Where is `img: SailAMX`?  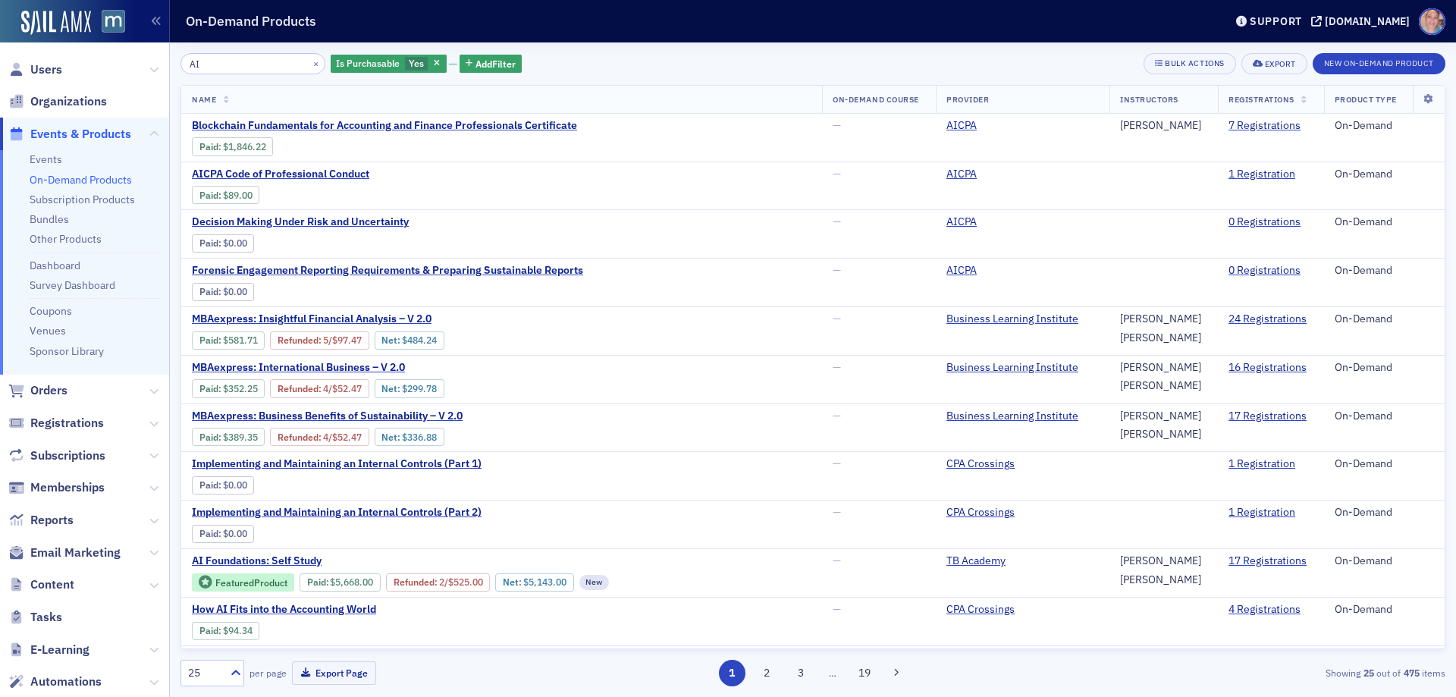 img: SailAMX is located at coordinates (113, 21).